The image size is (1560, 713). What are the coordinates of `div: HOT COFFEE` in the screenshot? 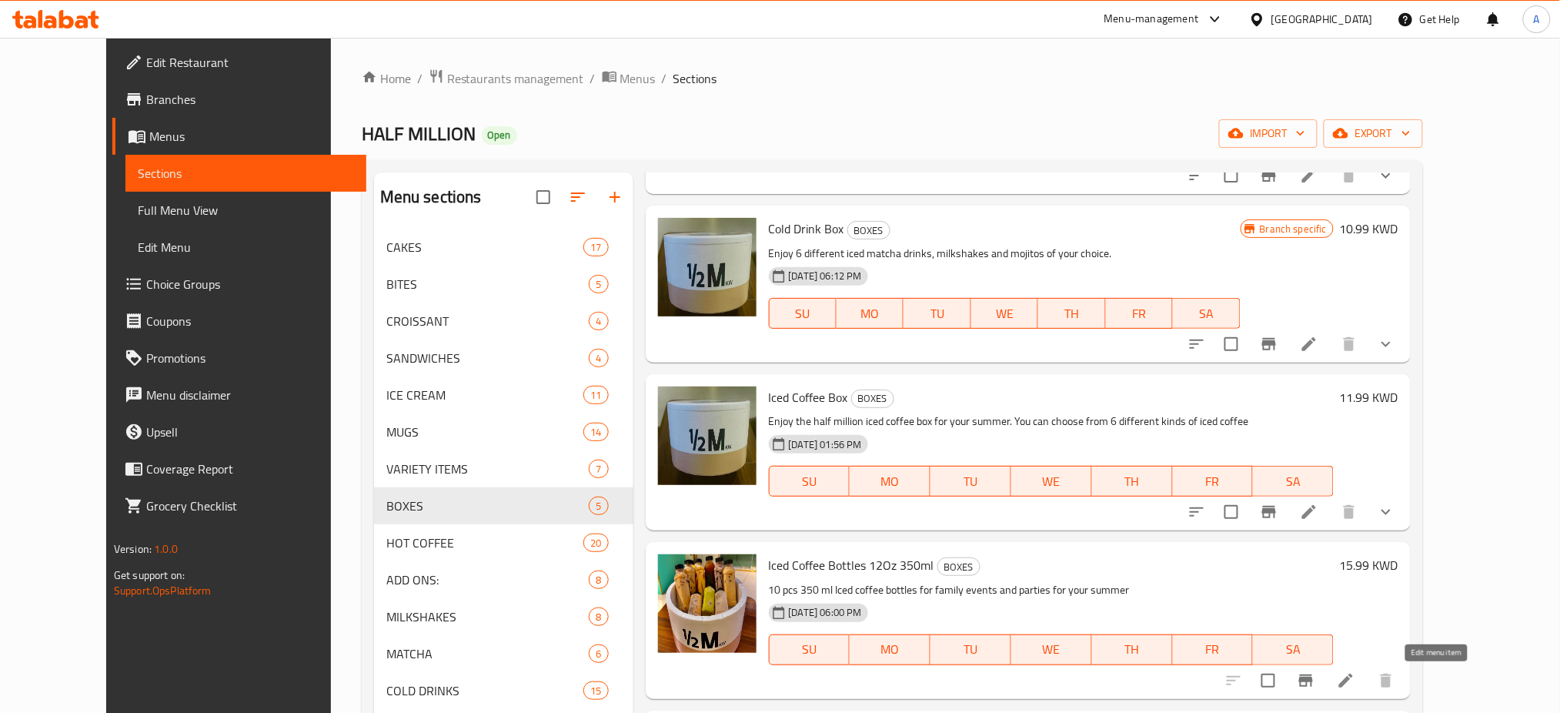 It's located at (485, 543).